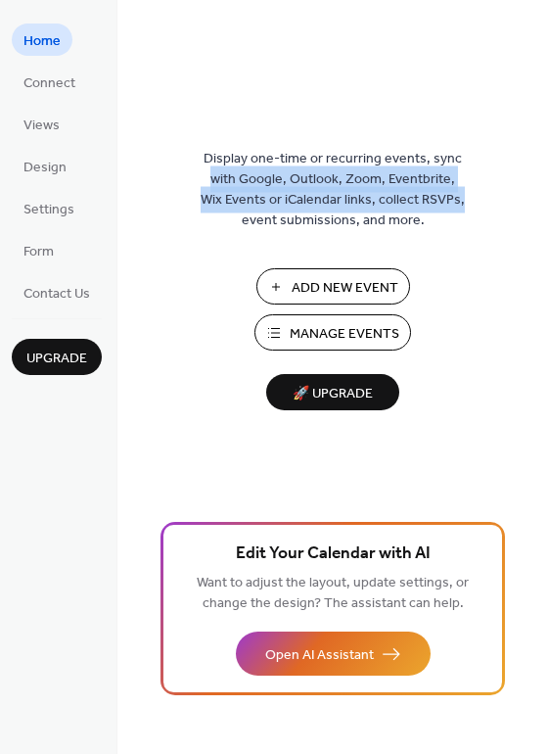  I want to click on span: Connect, so click(49, 83).